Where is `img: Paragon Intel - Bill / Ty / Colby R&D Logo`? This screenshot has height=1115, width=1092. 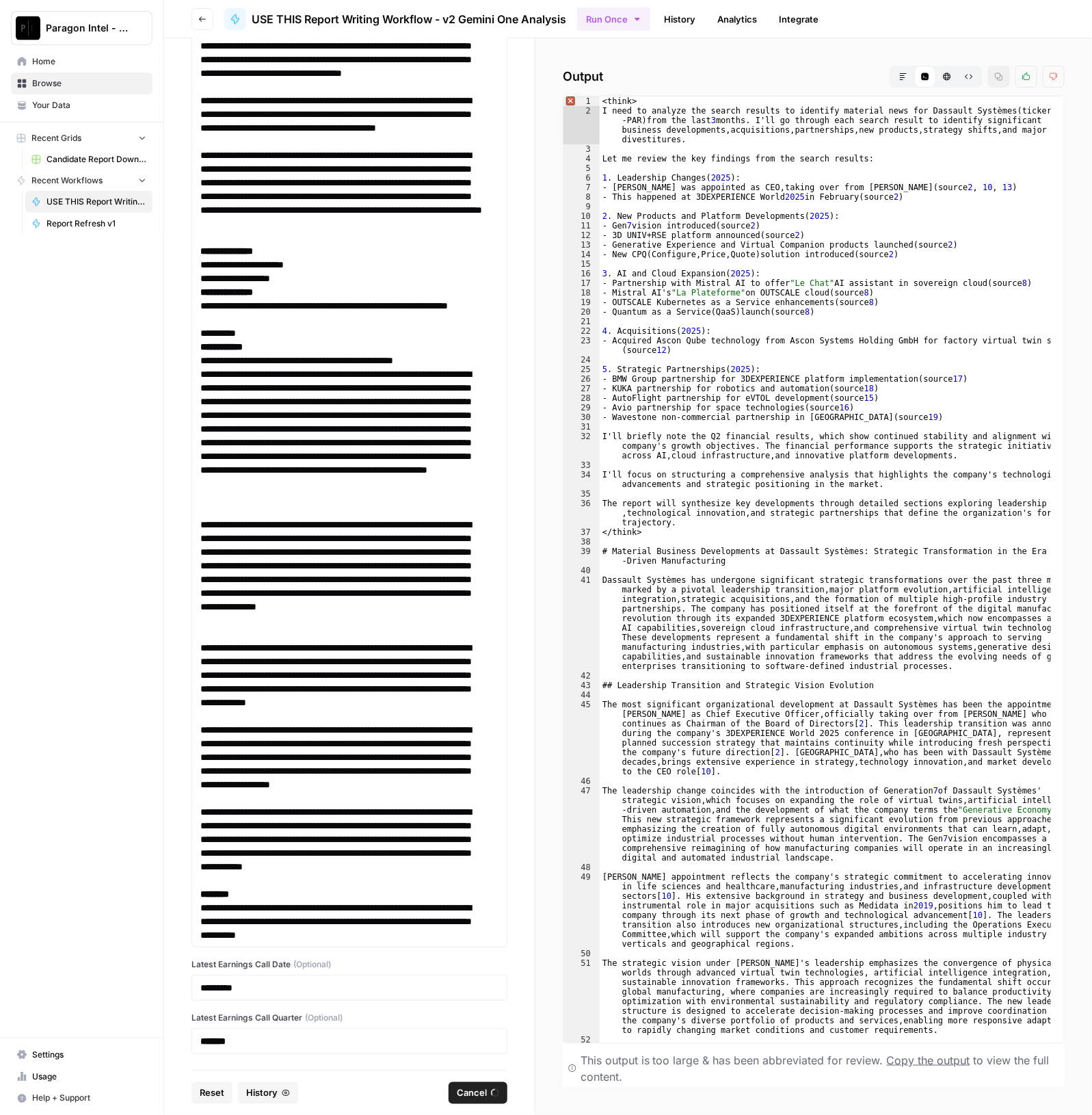
img: Paragon Intel - Bill / Ty / Colby R&D Logo is located at coordinates (28, 28).